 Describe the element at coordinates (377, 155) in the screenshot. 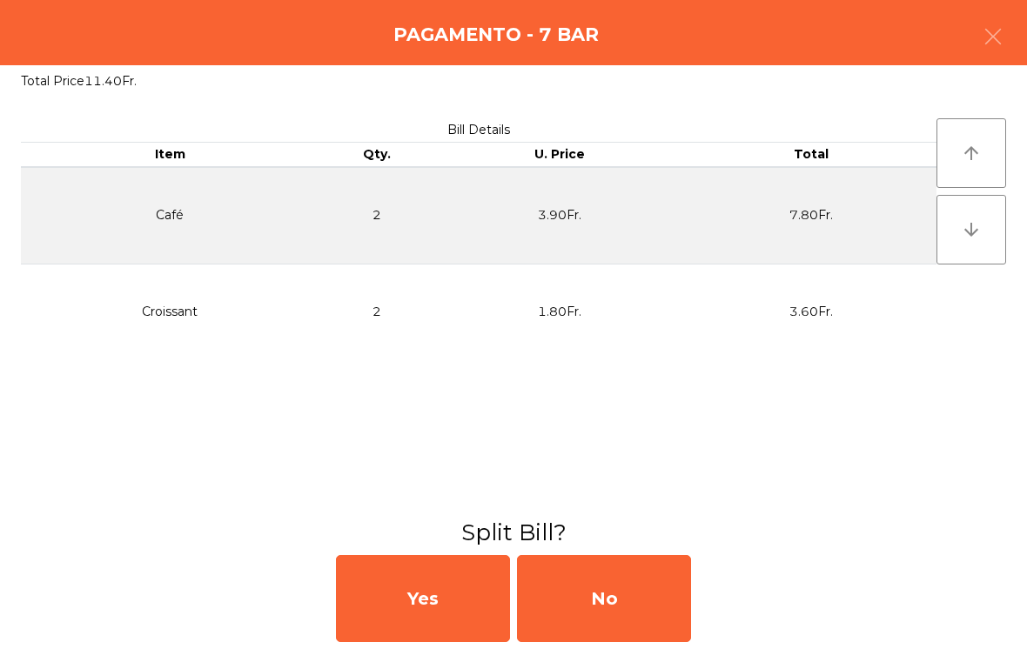

I see `th: Qty.` at that location.